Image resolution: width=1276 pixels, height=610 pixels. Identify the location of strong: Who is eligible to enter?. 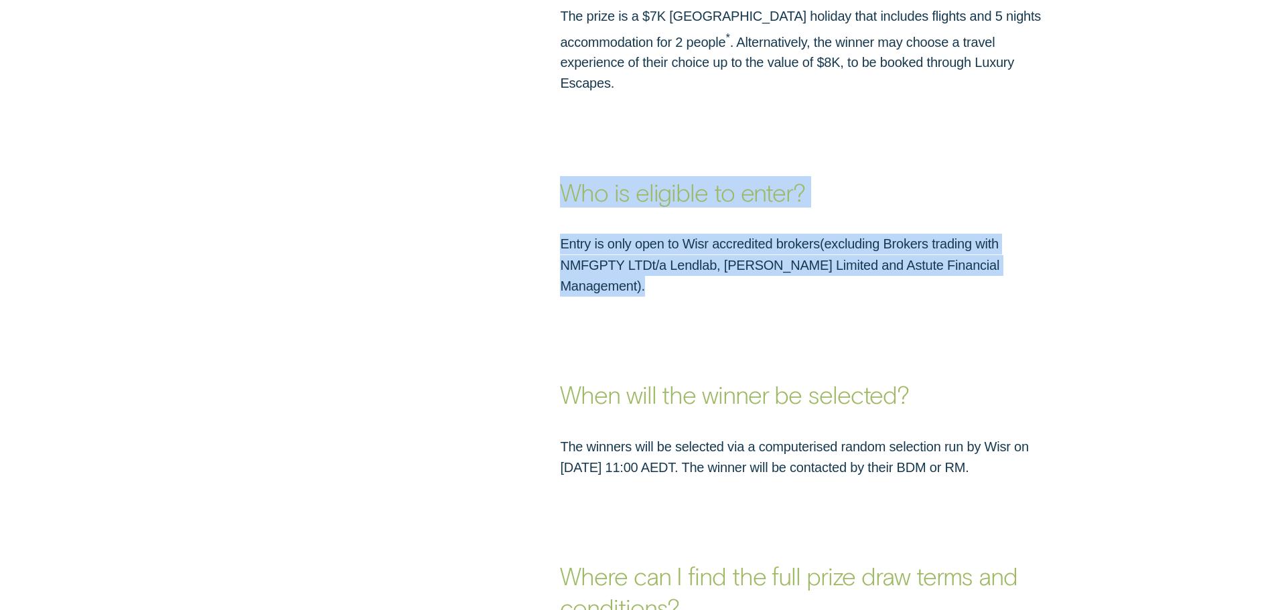
(683, 192).